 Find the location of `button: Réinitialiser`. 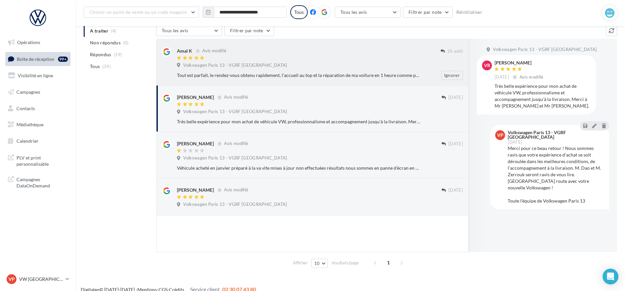

button: Réinitialiser is located at coordinates (469, 12).